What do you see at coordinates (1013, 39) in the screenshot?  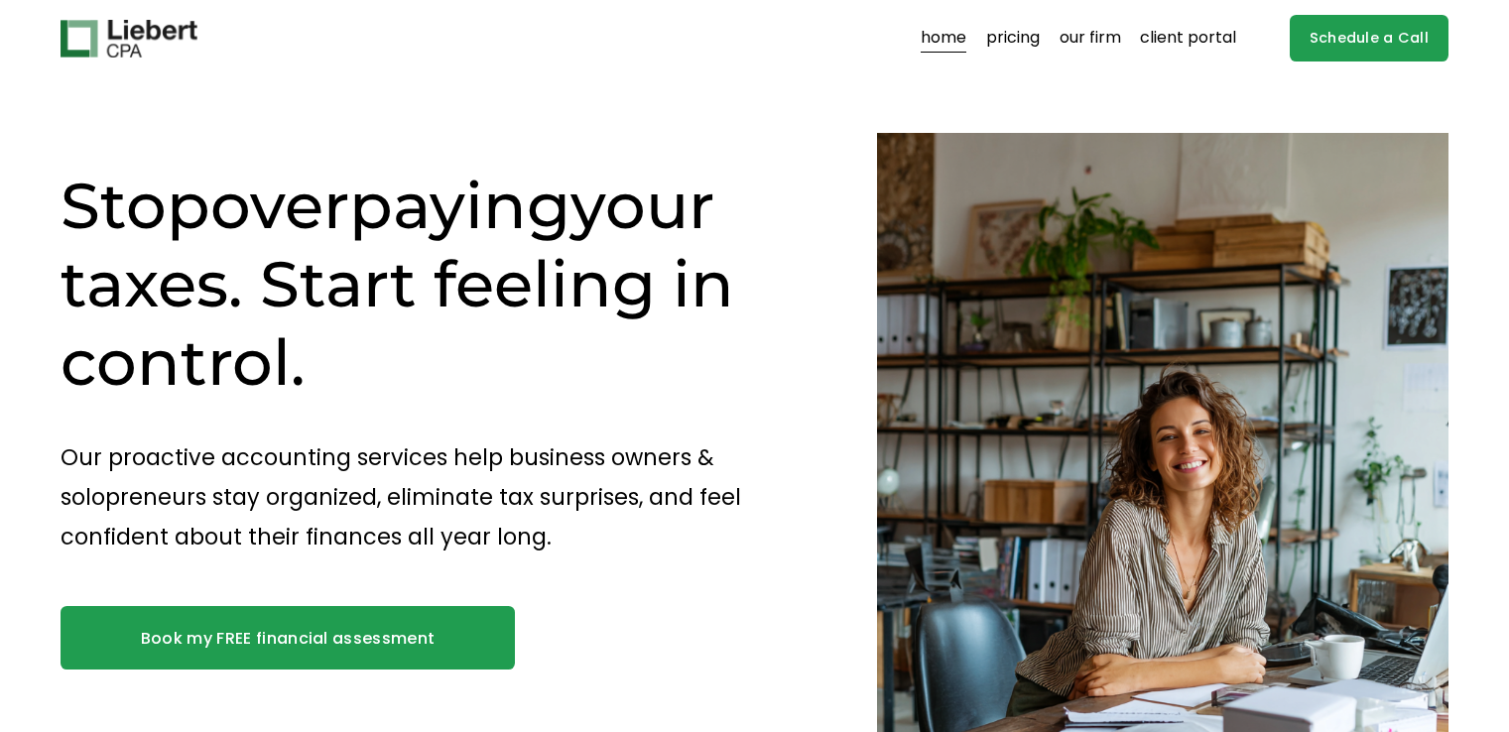 I see `a: pricing` at bounding box center [1013, 39].